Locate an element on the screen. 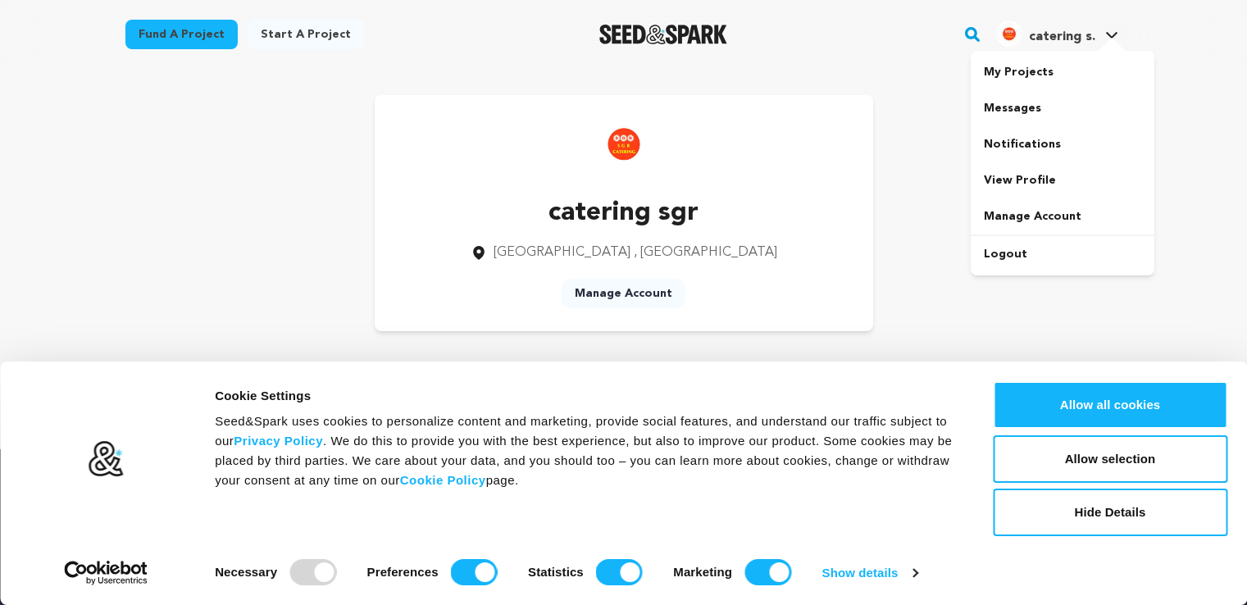  p: catering sgr is located at coordinates (624, 213).